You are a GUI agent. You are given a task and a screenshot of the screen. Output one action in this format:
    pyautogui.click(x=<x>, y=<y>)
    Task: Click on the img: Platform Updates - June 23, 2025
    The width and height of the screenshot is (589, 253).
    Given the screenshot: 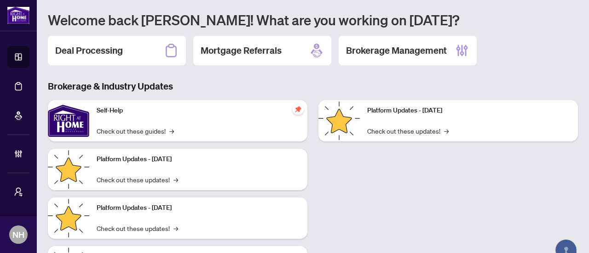 What is the action you would take?
    pyautogui.click(x=339, y=121)
    